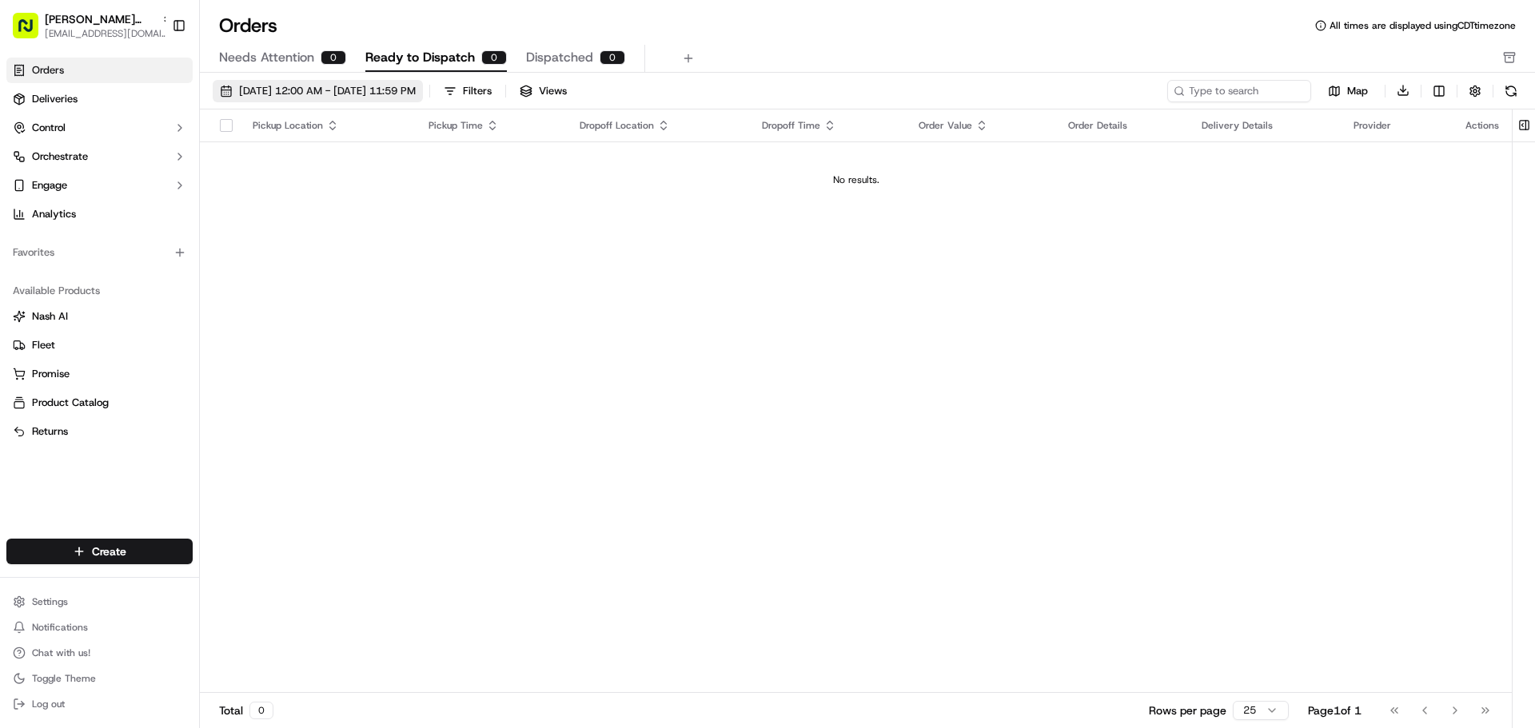 The width and height of the screenshot is (1535, 728). What do you see at coordinates (99, 185) in the screenshot?
I see `button: Engage` at bounding box center [99, 185].